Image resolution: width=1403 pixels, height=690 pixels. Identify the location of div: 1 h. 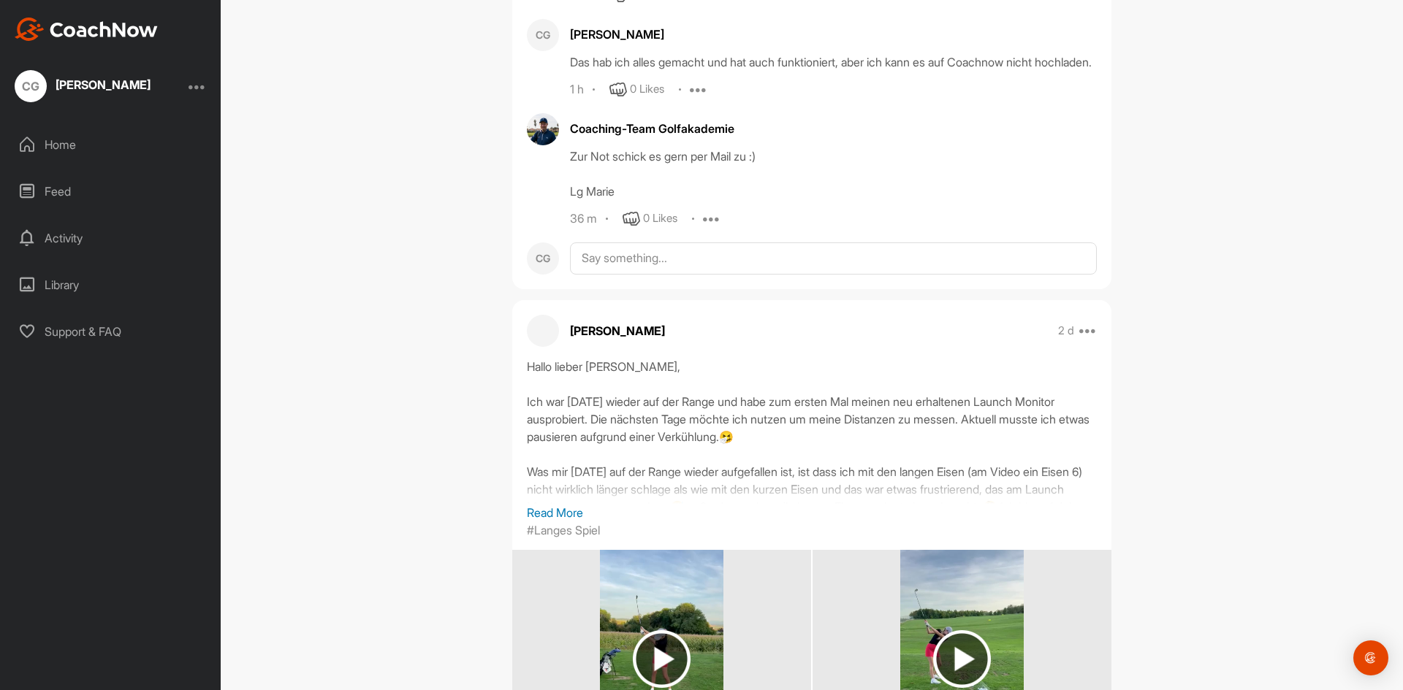
(576, 90).